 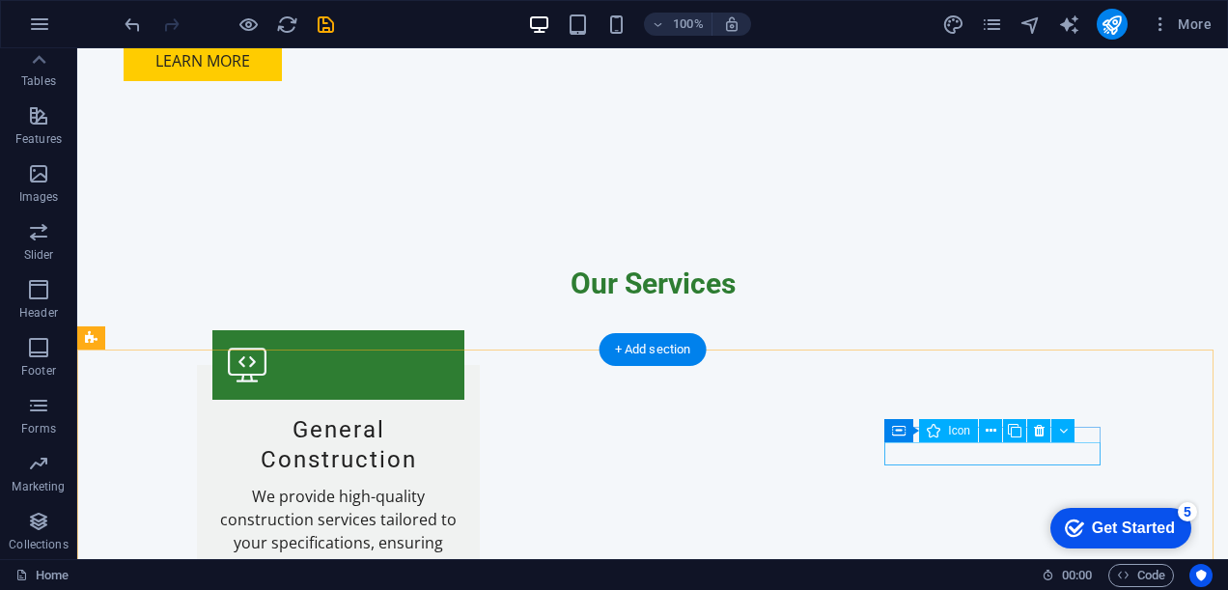 What do you see at coordinates (678, 24) in the screenshot?
I see `button: 100%` at bounding box center [678, 24].